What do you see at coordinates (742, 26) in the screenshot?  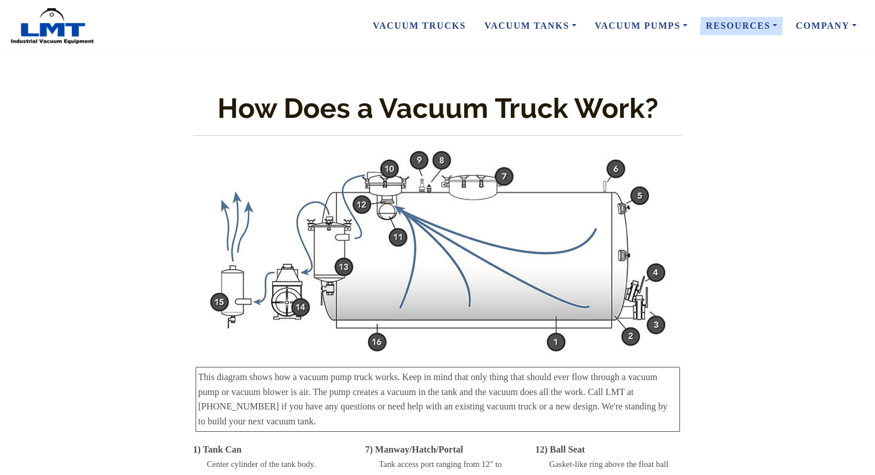 I see `a: Resources` at bounding box center [742, 26].